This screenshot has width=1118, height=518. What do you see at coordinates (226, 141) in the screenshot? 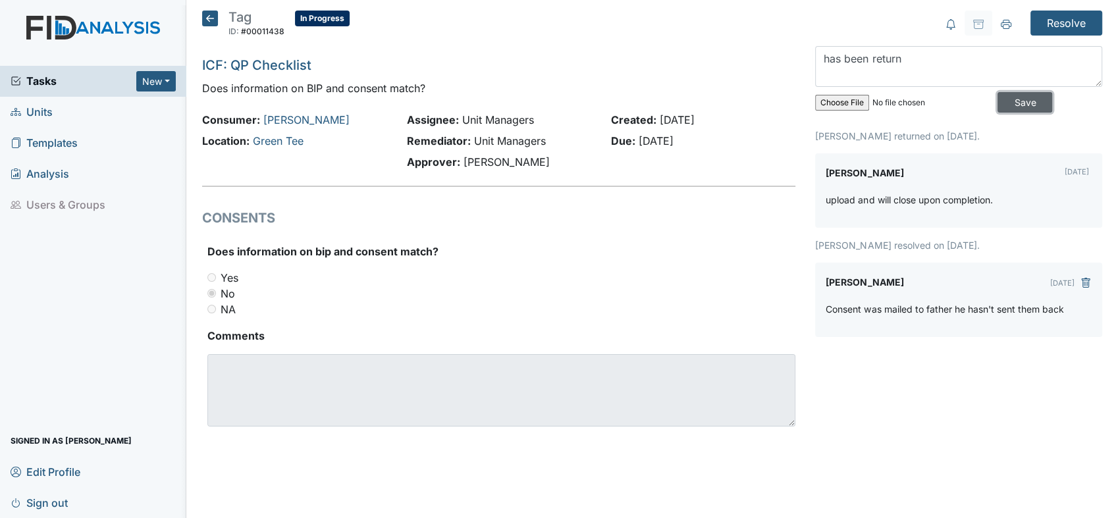
I see `strong: Location:` at bounding box center [226, 141].